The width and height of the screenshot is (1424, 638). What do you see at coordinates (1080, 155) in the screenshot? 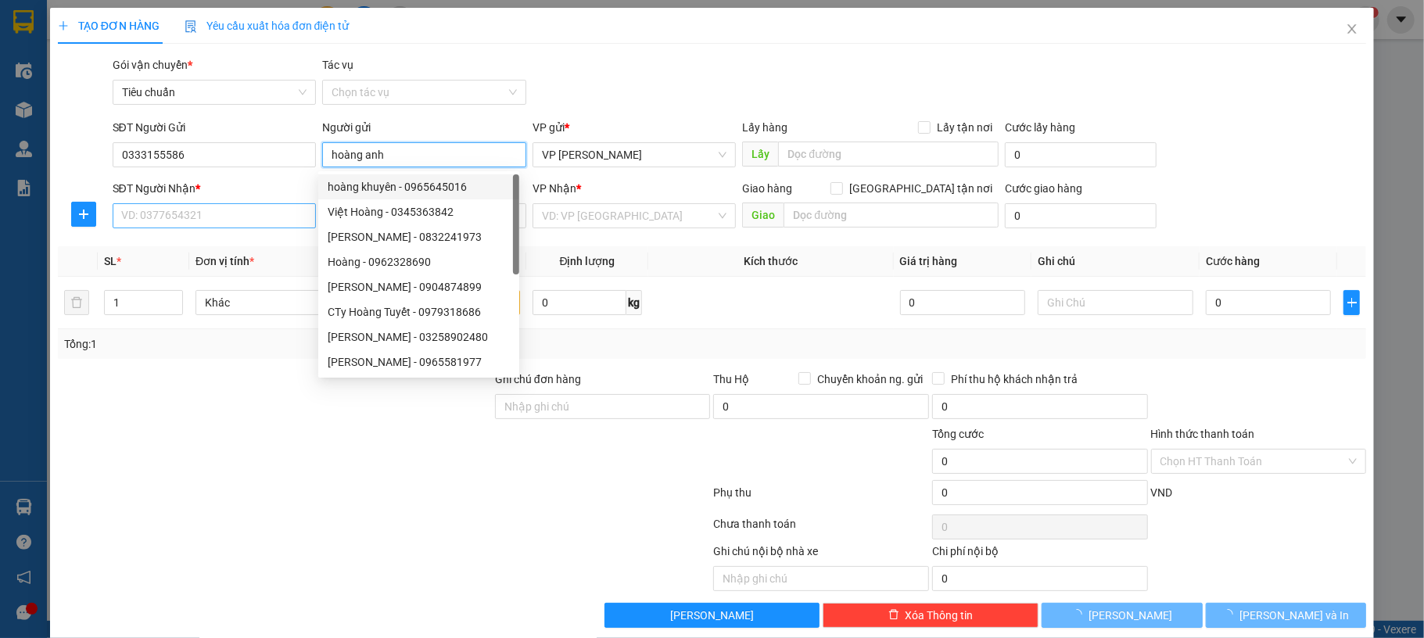
I see `input: Cước lấy hàng` at bounding box center [1080, 155].